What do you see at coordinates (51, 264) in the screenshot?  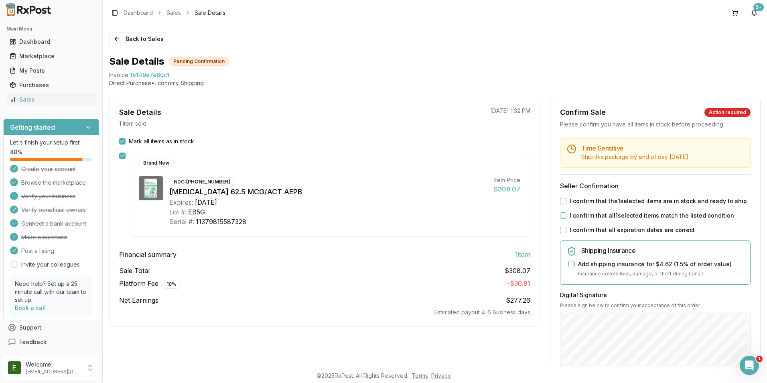 I see `a: Invite your colleagues` at bounding box center [51, 264].